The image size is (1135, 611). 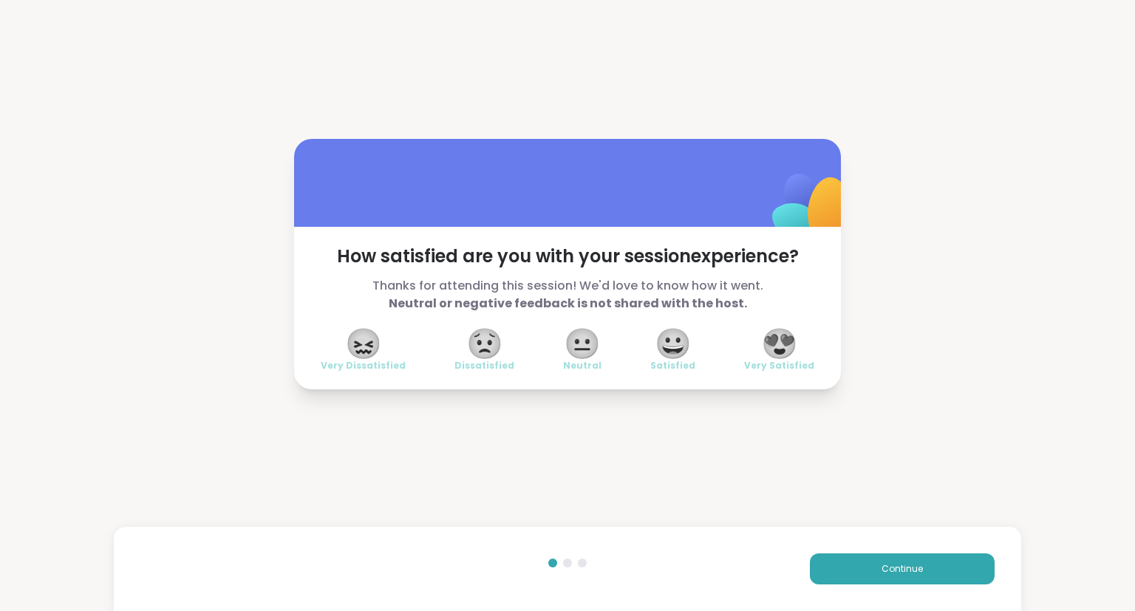 What do you see at coordinates (567, 295) in the screenshot?
I see `span: Thanks for attending this session! We'd love to know how it went.` at bounding box center [567, 295].